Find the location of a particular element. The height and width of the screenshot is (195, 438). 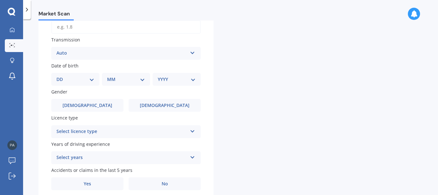

div: Select licence type is located at coordinates (122, 131).